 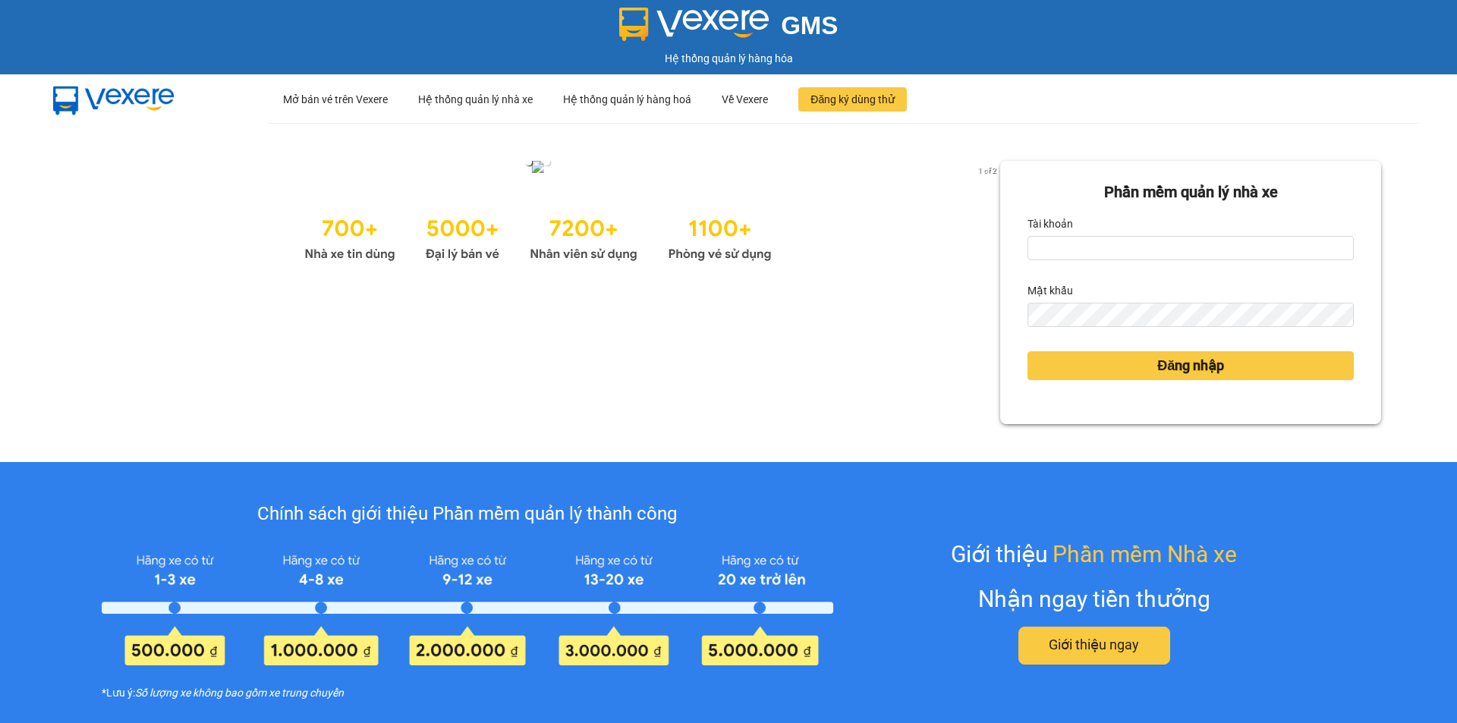 What do you see at coordinates (467, 606) in the screenshot?
I see `img: policy-intruduce-detail.png` at bounding box center [467, 606].